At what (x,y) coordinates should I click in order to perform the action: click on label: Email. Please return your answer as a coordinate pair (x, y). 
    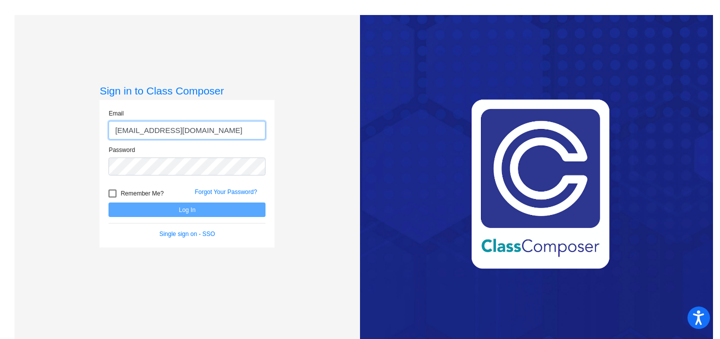
    Looking at the image, I should click on (116, 114).